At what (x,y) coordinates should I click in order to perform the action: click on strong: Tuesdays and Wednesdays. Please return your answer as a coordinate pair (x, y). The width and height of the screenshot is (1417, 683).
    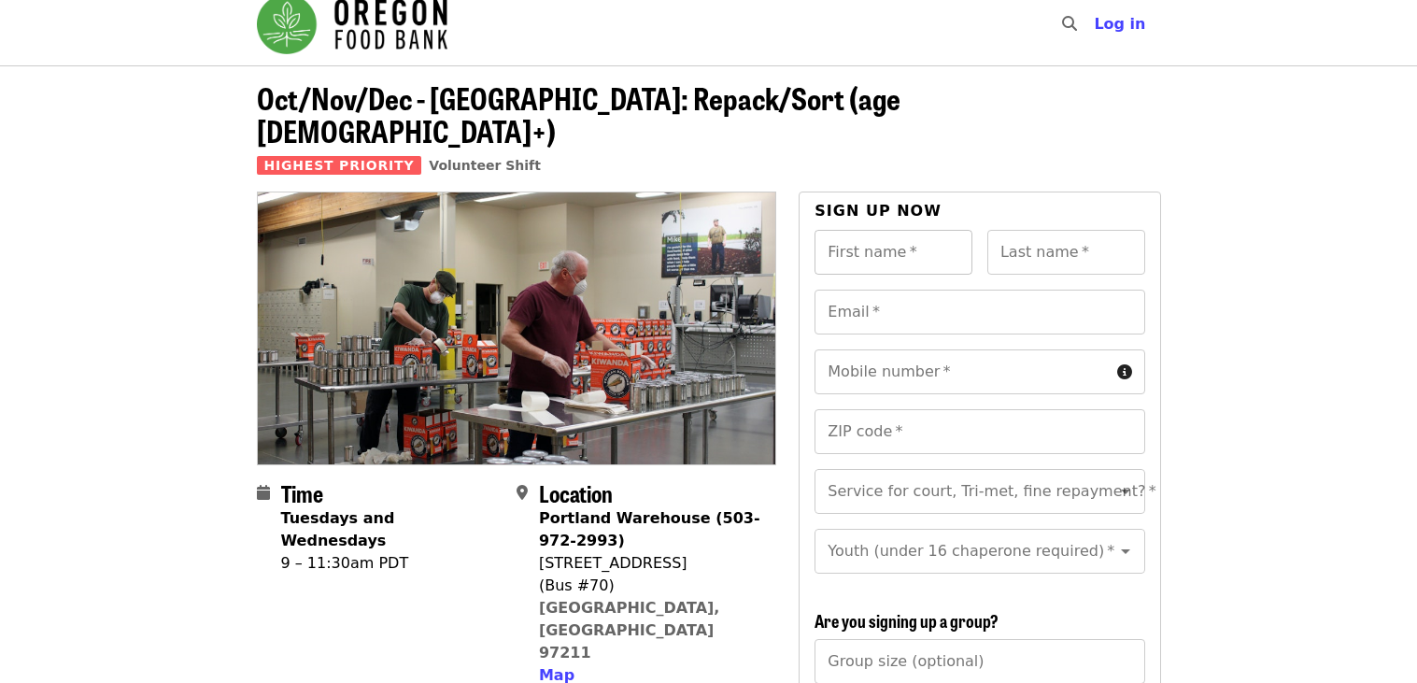
    Looking at the image, I should click on (338, 529).